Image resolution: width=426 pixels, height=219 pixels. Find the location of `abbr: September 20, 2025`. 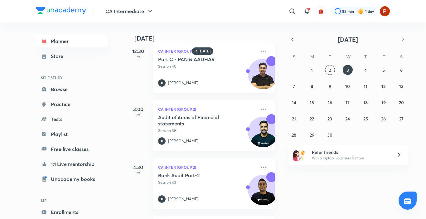

abbr: September 20, 2025 is located at coordinates (402, 102).